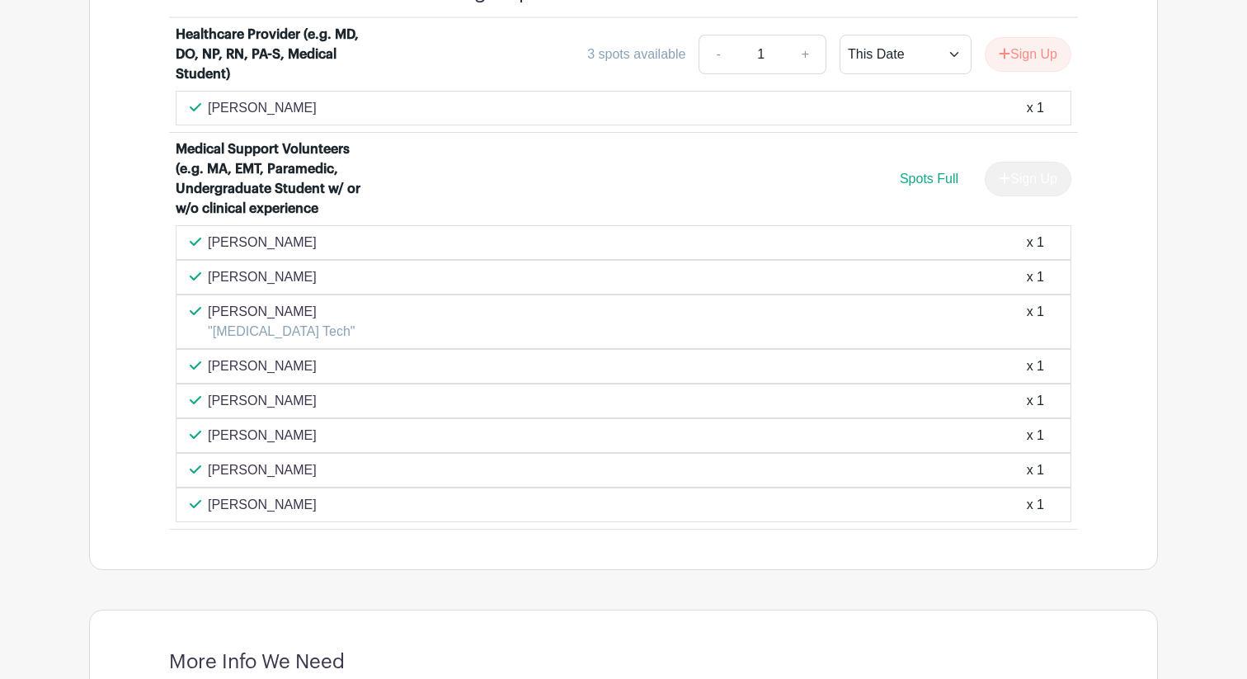 The width and height of the screenshot is (1247, 679). Describe the element at coordinates (278, 54) in the screenshot. I see `div: Healthcare Provider (e.g. MD, DO, NP, RN, PA-S, Medical Student)` at that location.